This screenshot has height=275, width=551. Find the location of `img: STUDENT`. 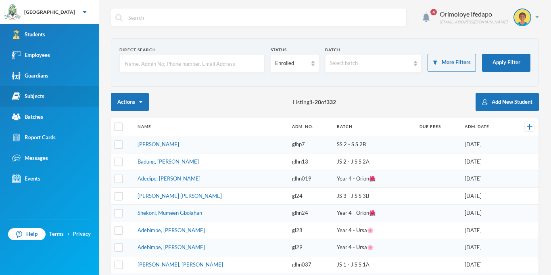

img: STUDENT is located at coordinates (522, 17).